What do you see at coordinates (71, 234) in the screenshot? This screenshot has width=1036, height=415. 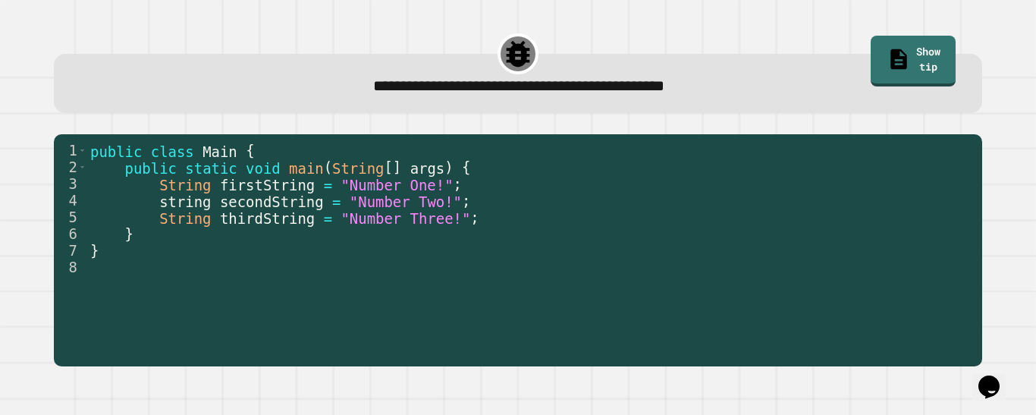 I see `div: 6` at bounding box center [71, 234].